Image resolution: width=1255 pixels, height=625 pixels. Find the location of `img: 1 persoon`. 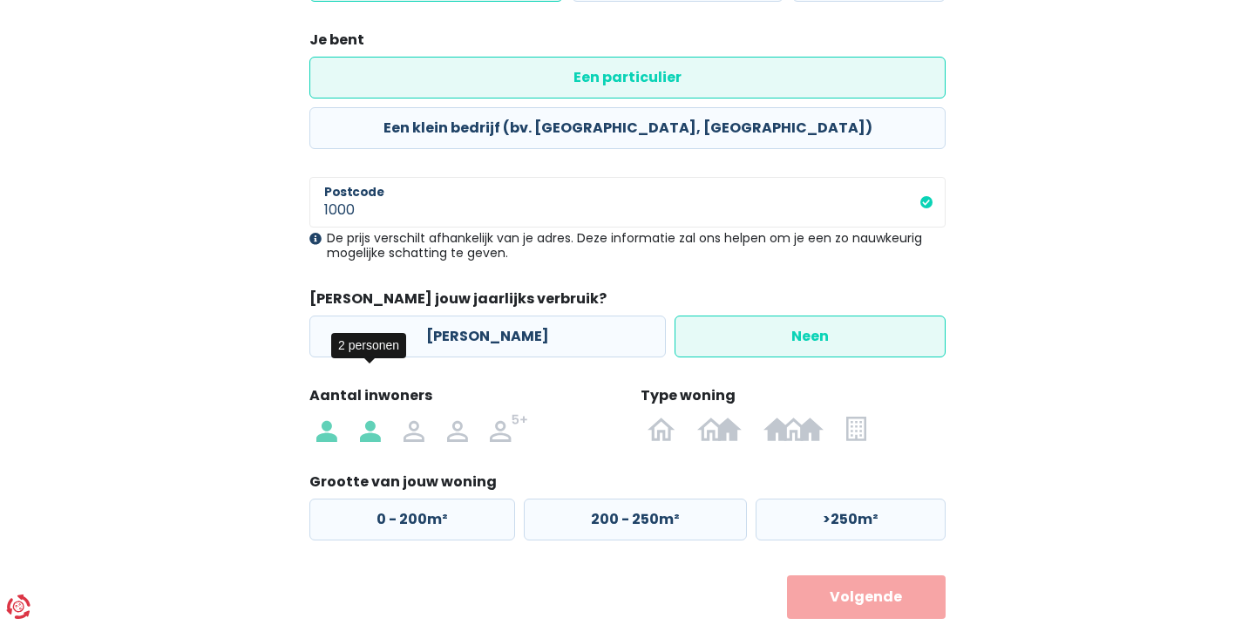

img: 1 persoon is located at coordinates (327, 428).